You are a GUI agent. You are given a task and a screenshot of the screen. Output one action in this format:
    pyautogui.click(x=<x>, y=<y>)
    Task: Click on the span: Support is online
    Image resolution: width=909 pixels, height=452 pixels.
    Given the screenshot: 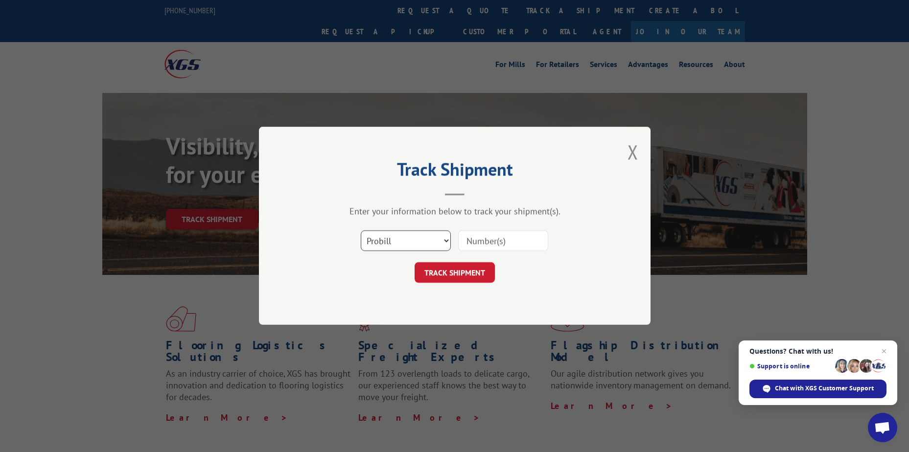 What is the action you would take?
    pyautogui.click(x=791, y=366)
    